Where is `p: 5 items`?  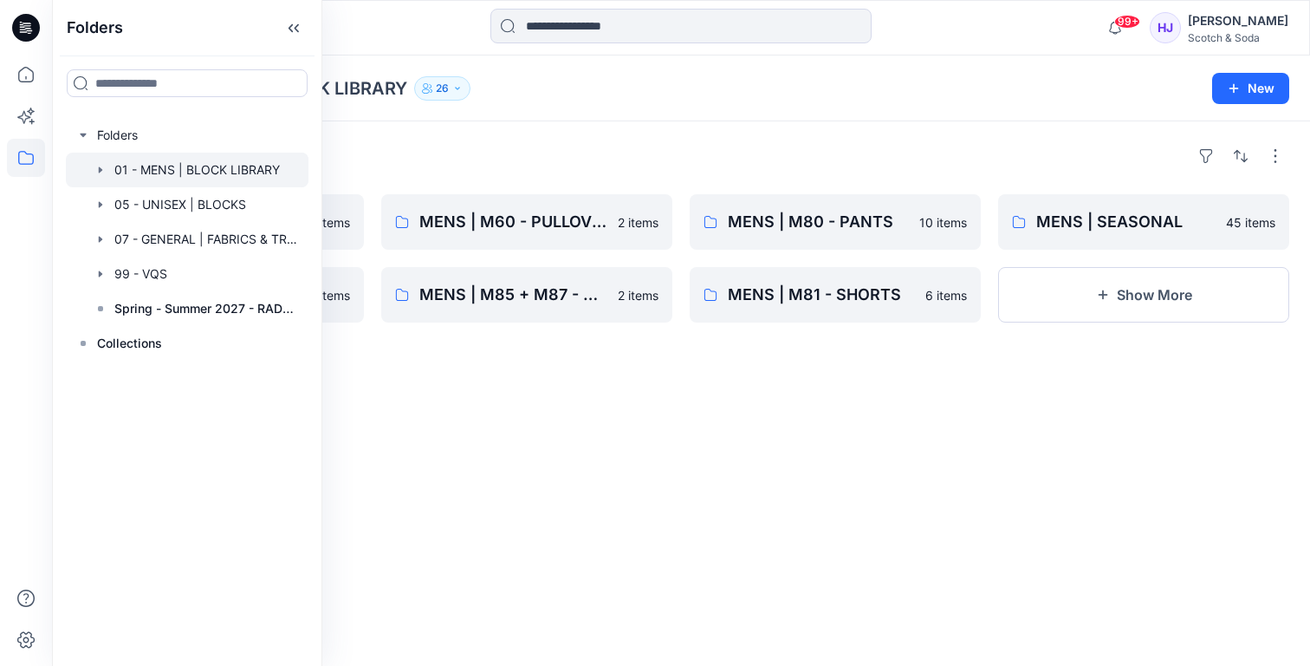 p: 5 items is located at coordinates (329, 222).